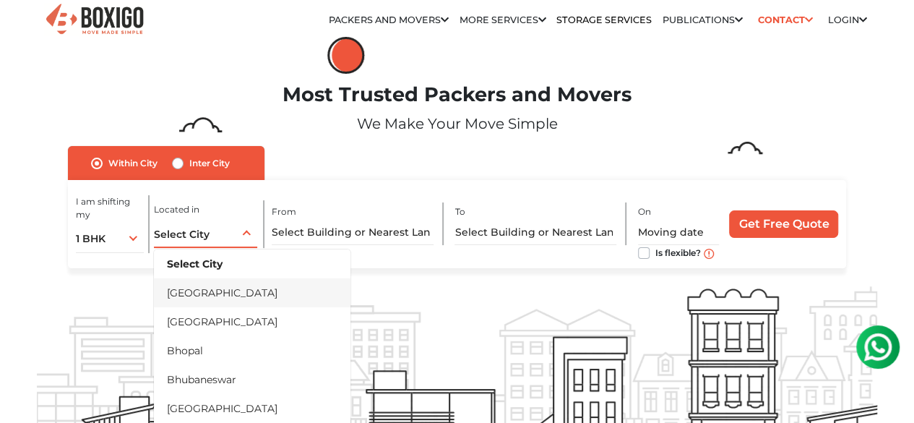 Image resolution: width=914 pixels, height=423 pixels. What do you see at coordinates (252, 264) in the screenshot?
I see `li: Select City` at bounding box center [252, 264].